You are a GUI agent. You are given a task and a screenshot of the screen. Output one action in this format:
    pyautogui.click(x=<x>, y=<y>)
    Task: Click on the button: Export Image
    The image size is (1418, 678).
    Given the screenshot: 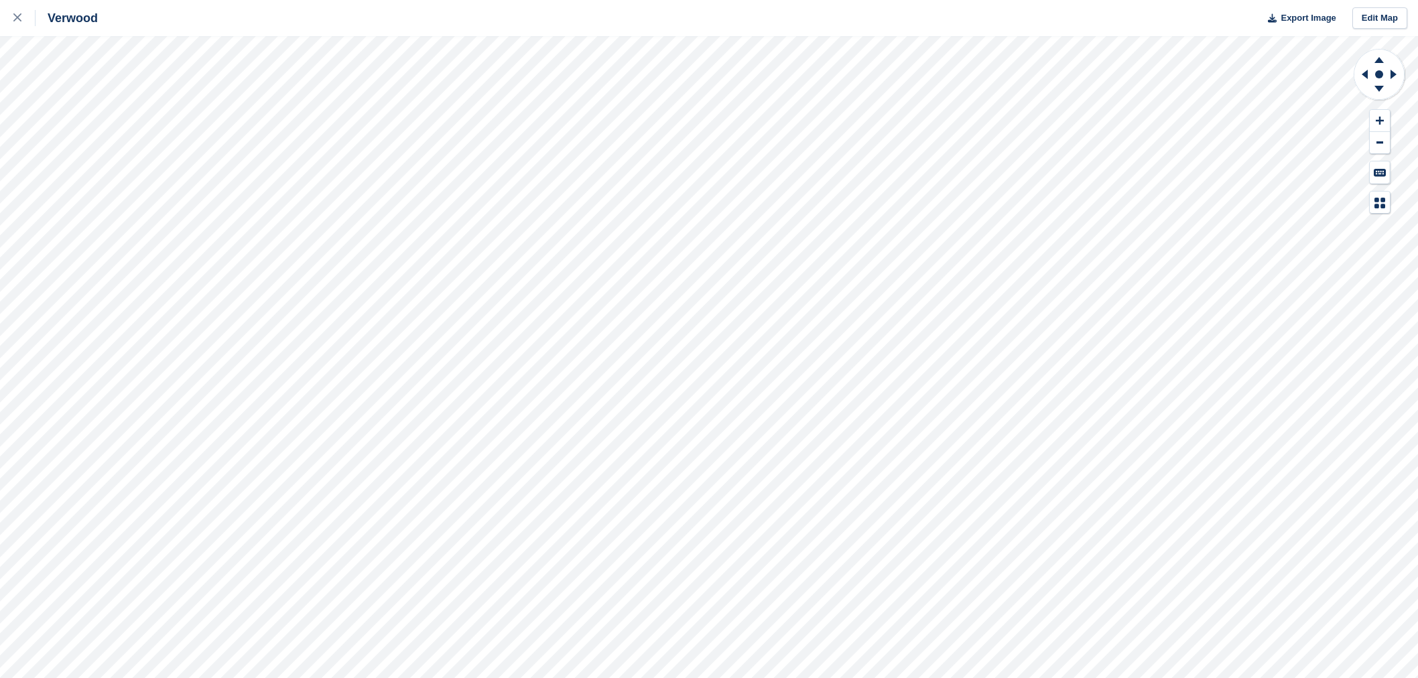 What is the action you would take?
    pyautogui.click(x=1298, y=18)
    